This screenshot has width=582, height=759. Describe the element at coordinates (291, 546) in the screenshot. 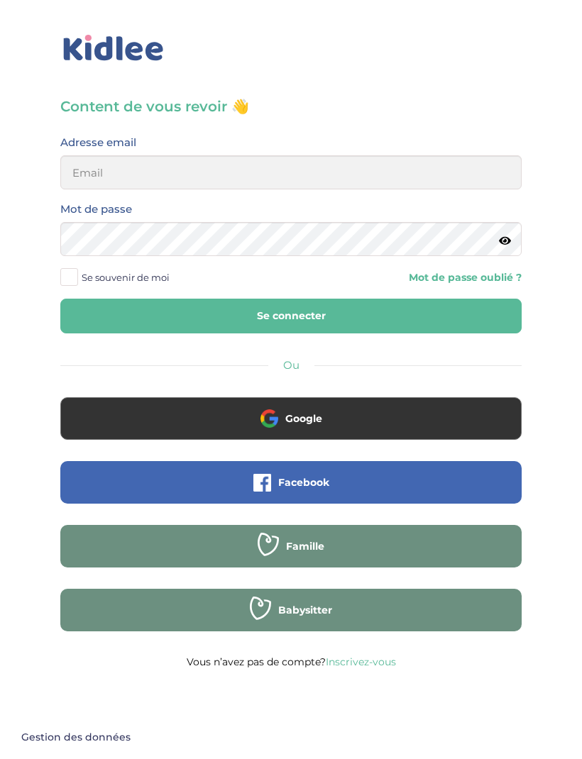

I see `button: Famille` at that location.